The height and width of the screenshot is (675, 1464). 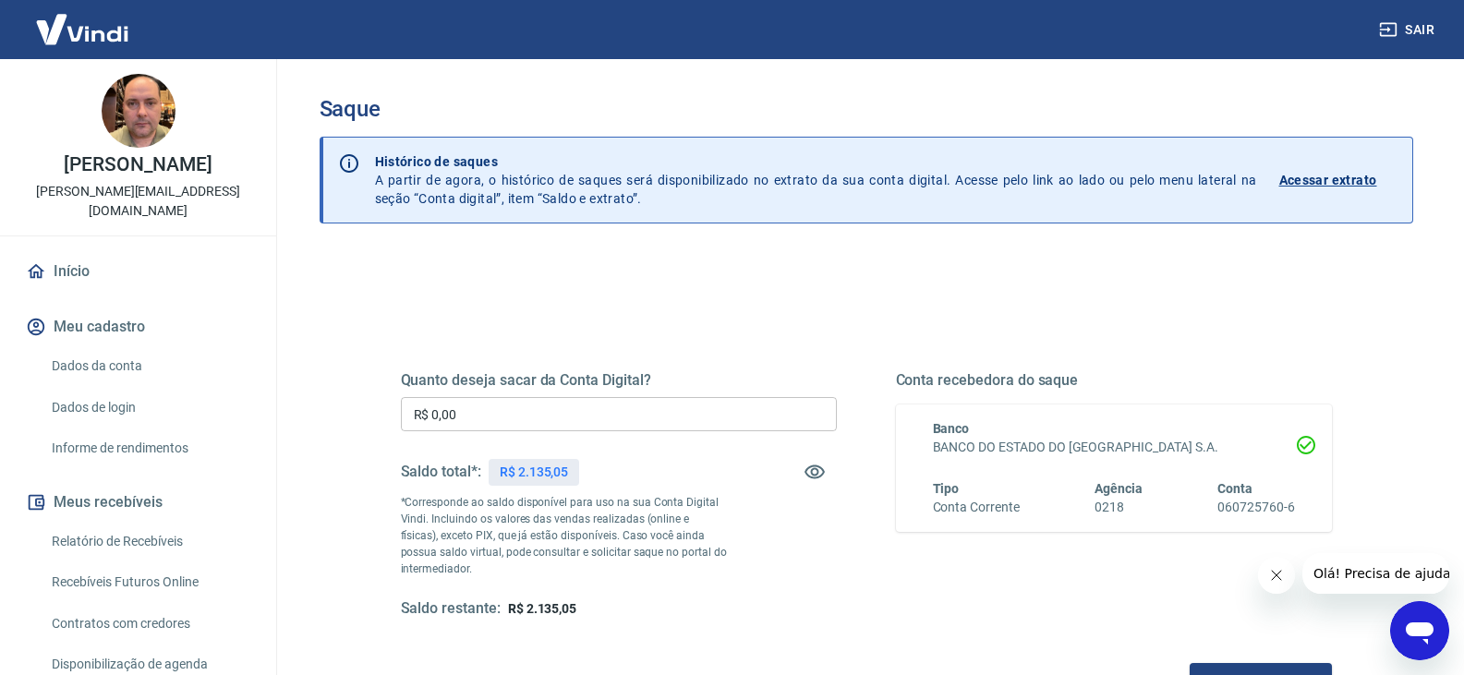 I want to click on h5: Saldo total*:, so click(x=441, y=472).